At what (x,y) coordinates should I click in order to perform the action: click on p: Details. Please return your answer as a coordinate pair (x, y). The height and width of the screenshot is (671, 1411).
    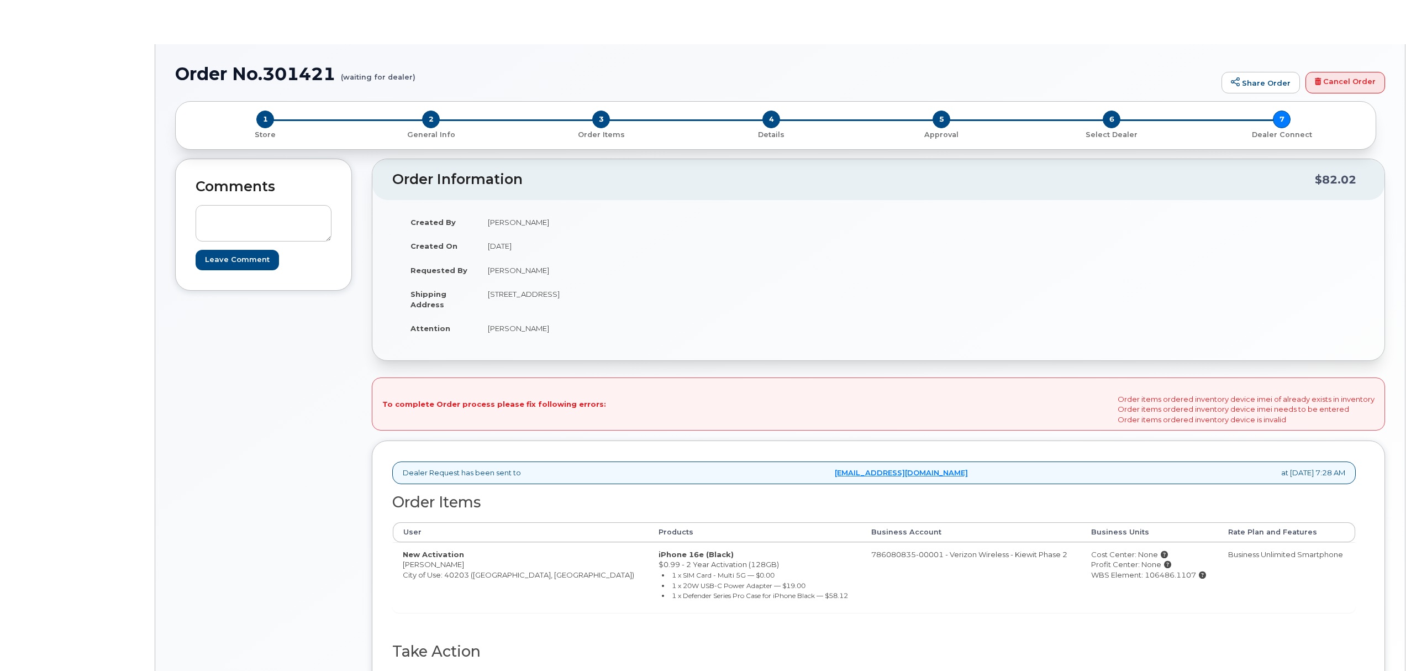
    Looking at the image, I should click on (771, 135).